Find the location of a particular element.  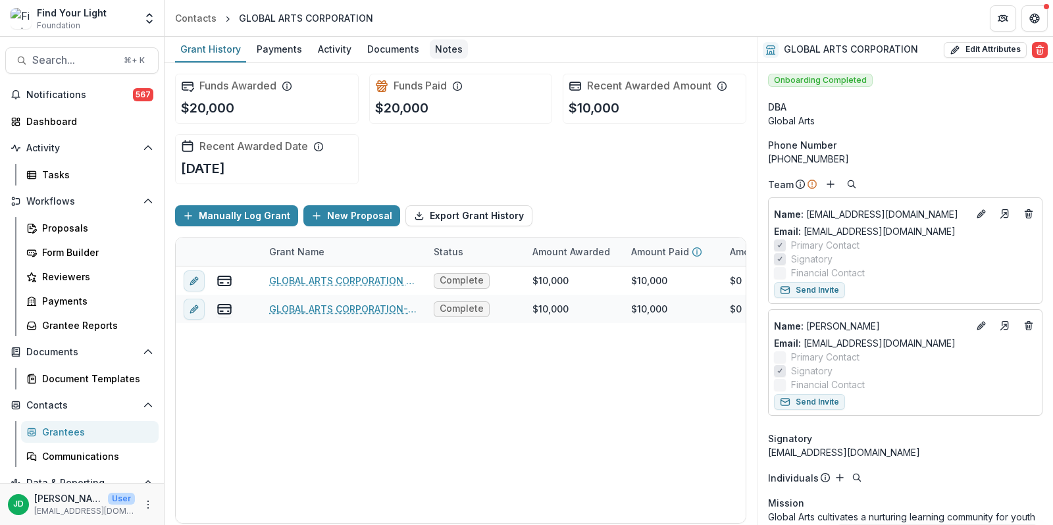

p: $20,000 is located at coordinates (207, 108).